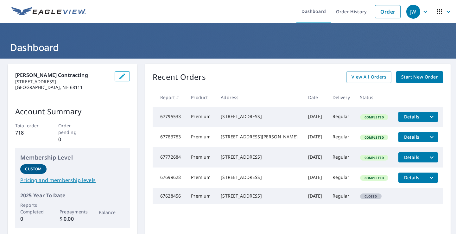 The height and width of the screenshot is (234, 456). I want to click on th: Report #, so click(169, 97).